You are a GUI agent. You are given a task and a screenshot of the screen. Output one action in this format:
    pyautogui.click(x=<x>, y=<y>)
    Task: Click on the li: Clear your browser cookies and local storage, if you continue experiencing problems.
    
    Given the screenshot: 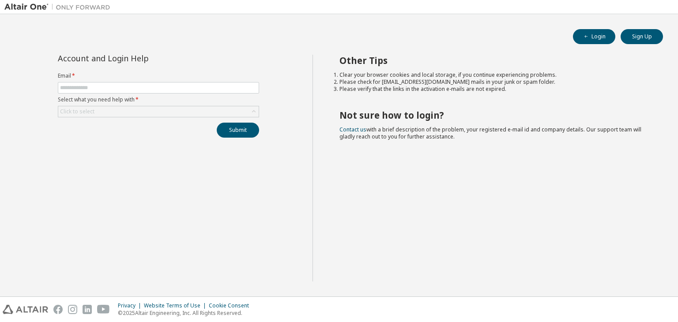 What is the action you would take?
    pyautogui.click(x=493, y=75)
    